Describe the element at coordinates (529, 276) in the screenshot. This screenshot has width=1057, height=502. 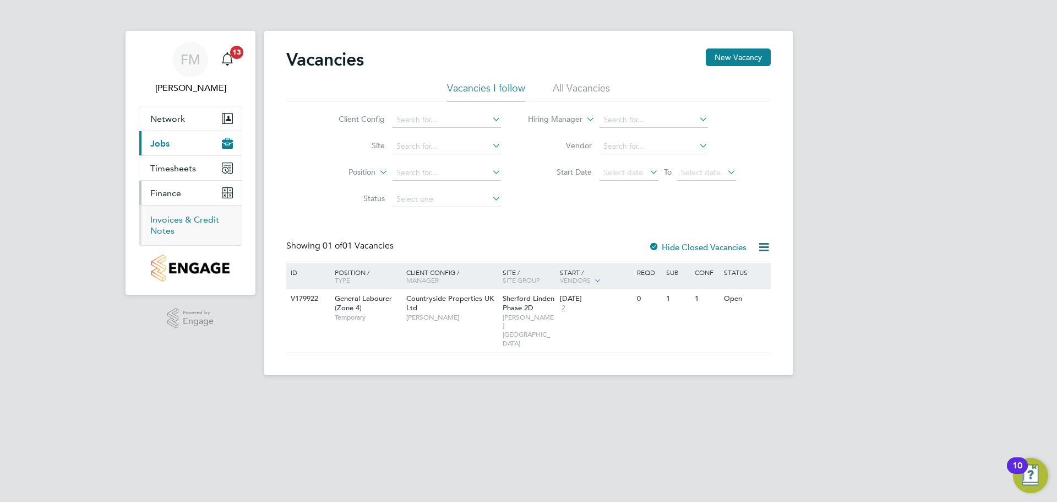
I see `div: Site /` at that location.